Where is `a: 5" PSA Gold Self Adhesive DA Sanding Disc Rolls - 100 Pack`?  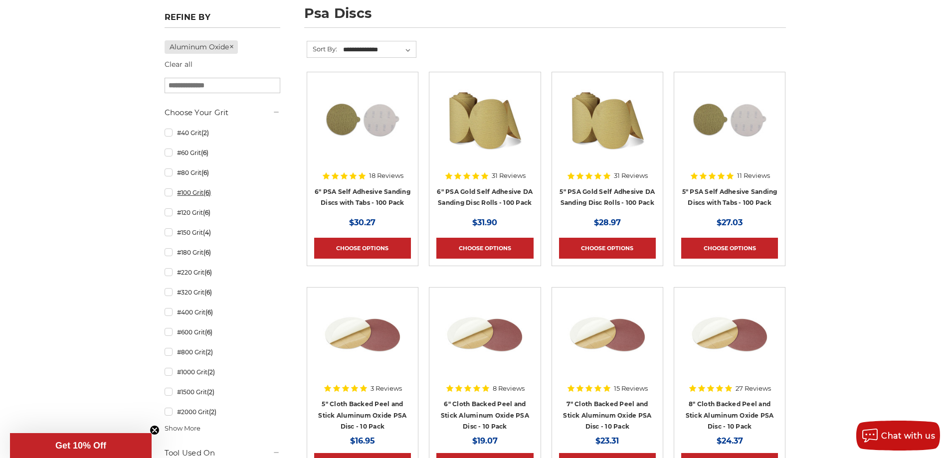
a: 5" PSA Gold Self Adhesive DA Sanding Disc Rolls - 100 Pack is located at coordinates (607, 198).